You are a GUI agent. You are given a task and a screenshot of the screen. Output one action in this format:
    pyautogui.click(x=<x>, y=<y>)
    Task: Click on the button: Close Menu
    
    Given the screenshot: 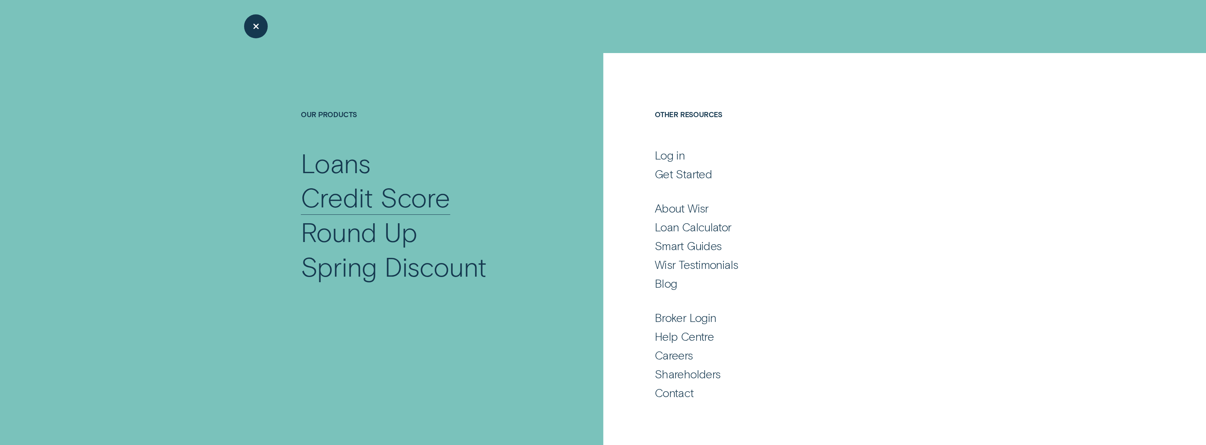 What is the action you would take?
    pyautogui.click(x=256, y=26)
    